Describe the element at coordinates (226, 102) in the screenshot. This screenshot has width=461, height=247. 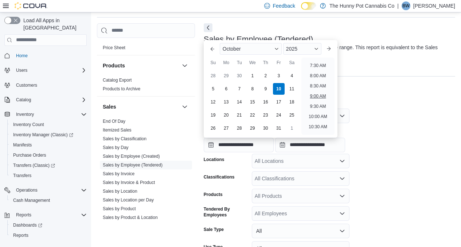
I see `div: day-13` at that location.